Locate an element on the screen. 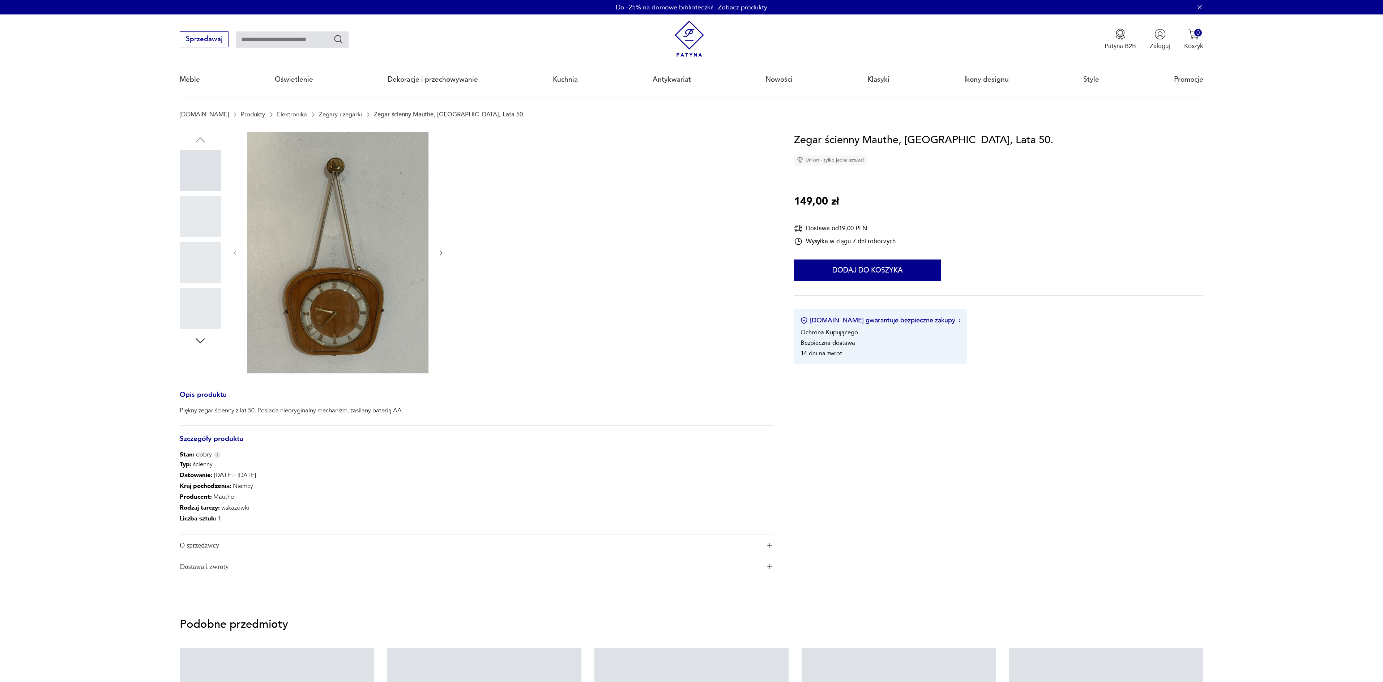  b: Rodzaj tarczy : is located at coordinates (200, 508).